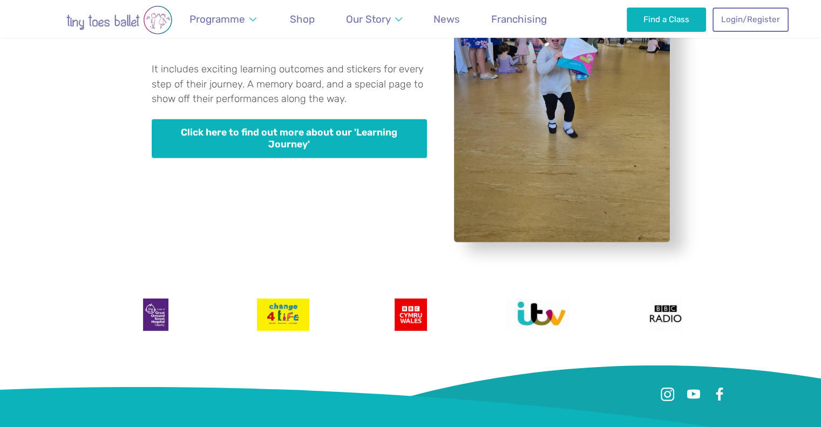 This screenshot has height=427, width=821. Describe the element at coordinates (720, 395) in the screenshot. I see `a: Facebook` at that location.